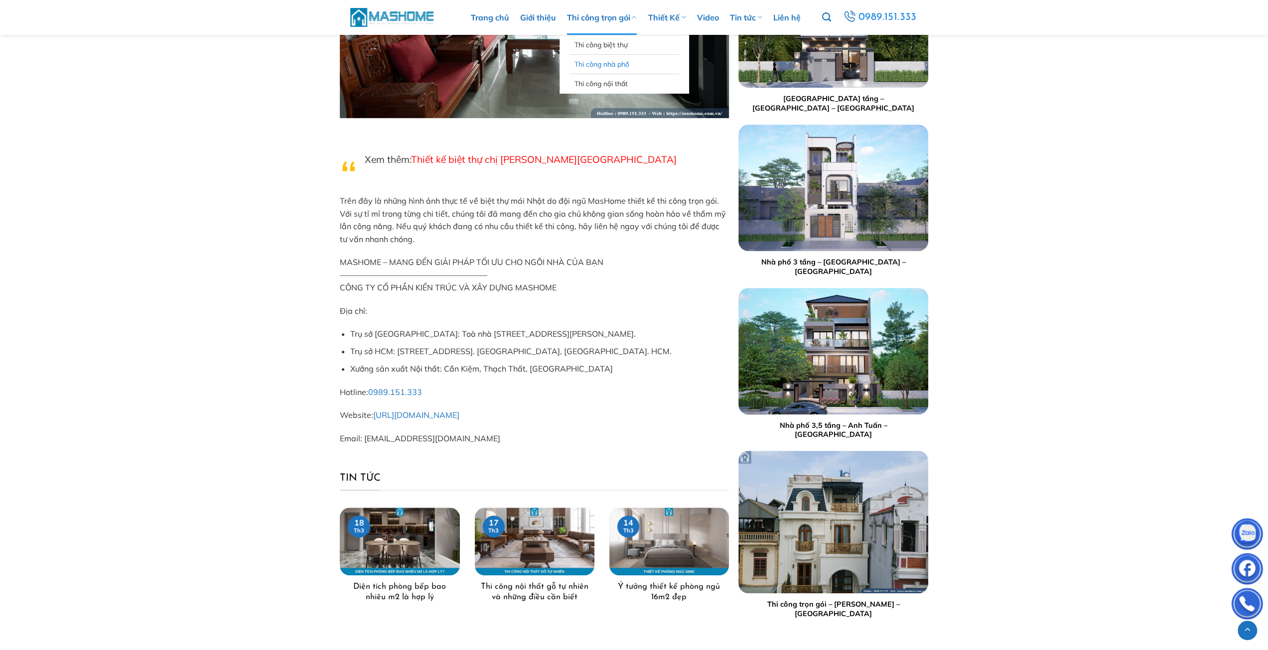  I want to click on p: Trên đây là những hình ảnh thực tế về biệt thự mái Nhật do đội ngũ MasHome thiết kế thi công trọn..., so click(534, 220).